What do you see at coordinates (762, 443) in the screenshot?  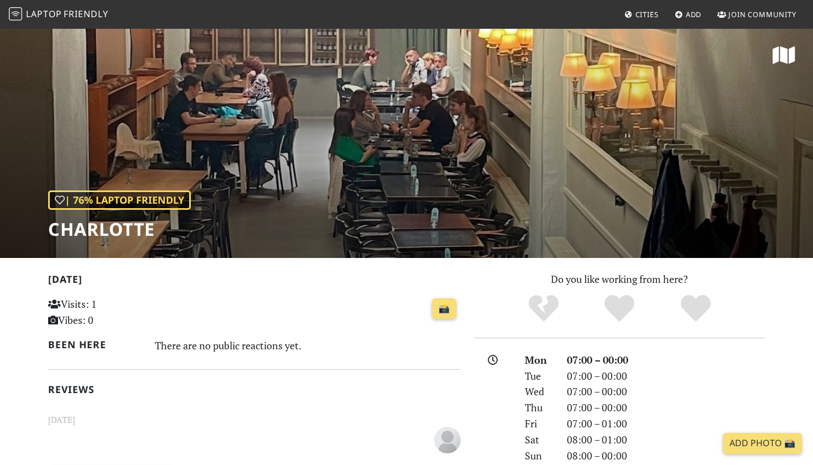 I see `a: Add Photo 📸` at bounding box center [762, 443].